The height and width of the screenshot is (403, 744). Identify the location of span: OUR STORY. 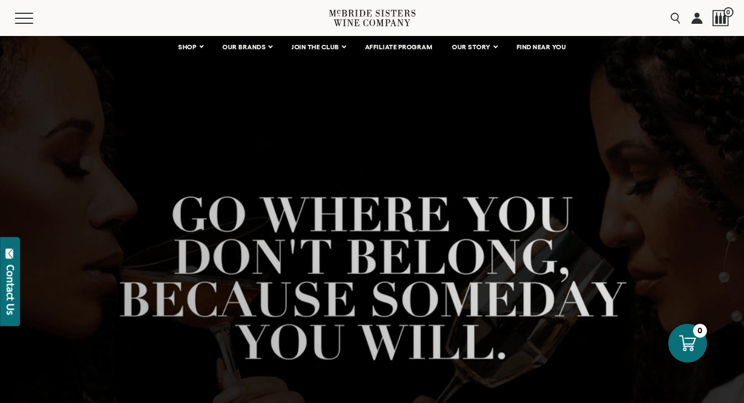
(472, 47).